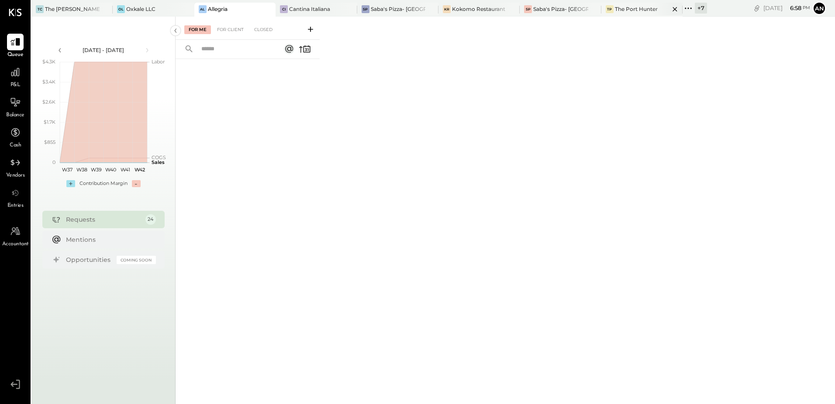  What do you see at coordinates (15, 244) in the screenshot?
I see `span: Accountant` at bounding box center [15, 244].